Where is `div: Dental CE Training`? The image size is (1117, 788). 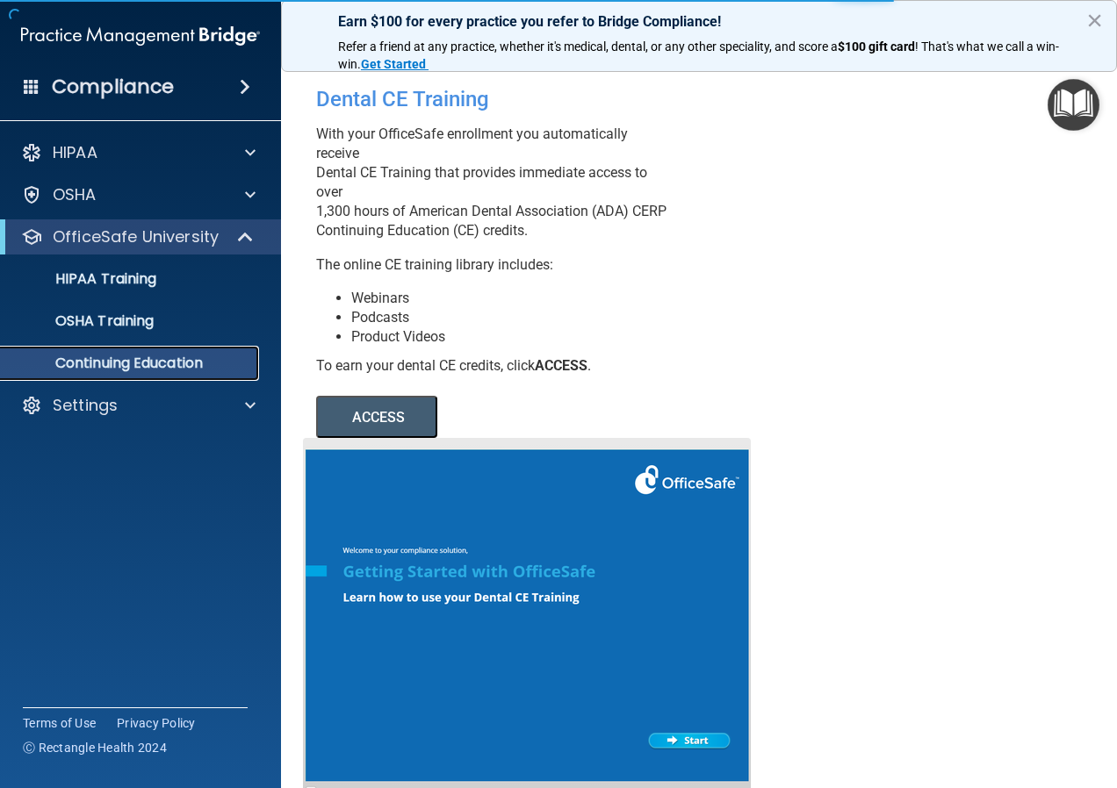
div: Dental CE Training is located at coordinates (494, 99).